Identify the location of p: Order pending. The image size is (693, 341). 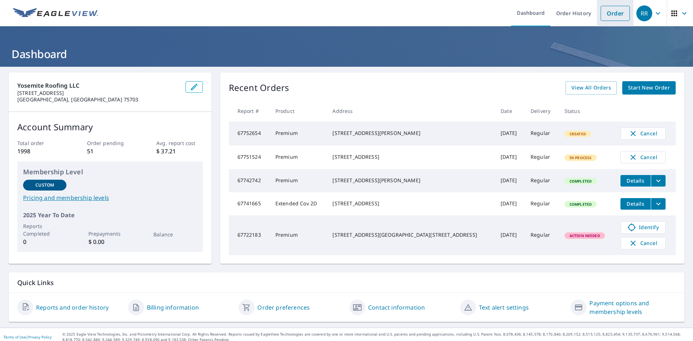
(110, 143).